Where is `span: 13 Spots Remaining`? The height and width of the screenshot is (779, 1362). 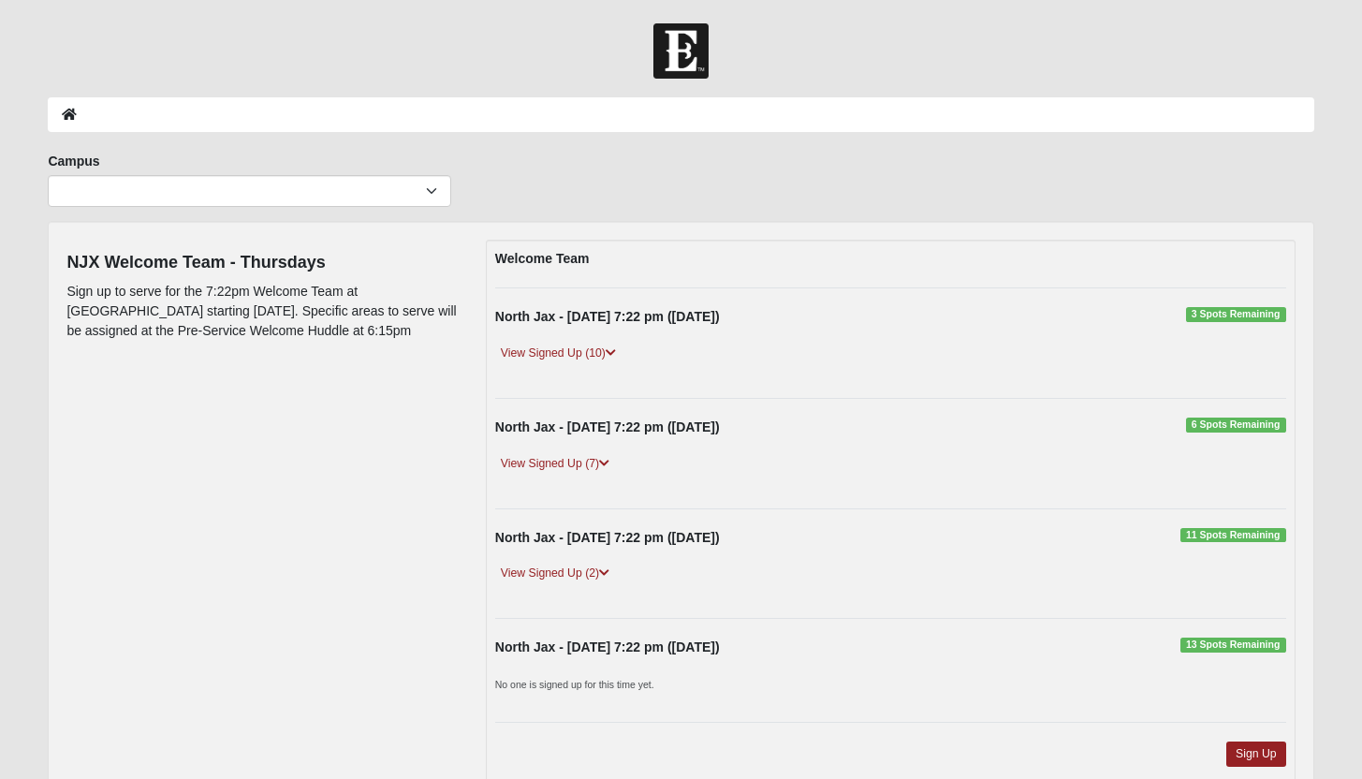
span: 13 Spots Remaining is located at coordinates (1233, 645).